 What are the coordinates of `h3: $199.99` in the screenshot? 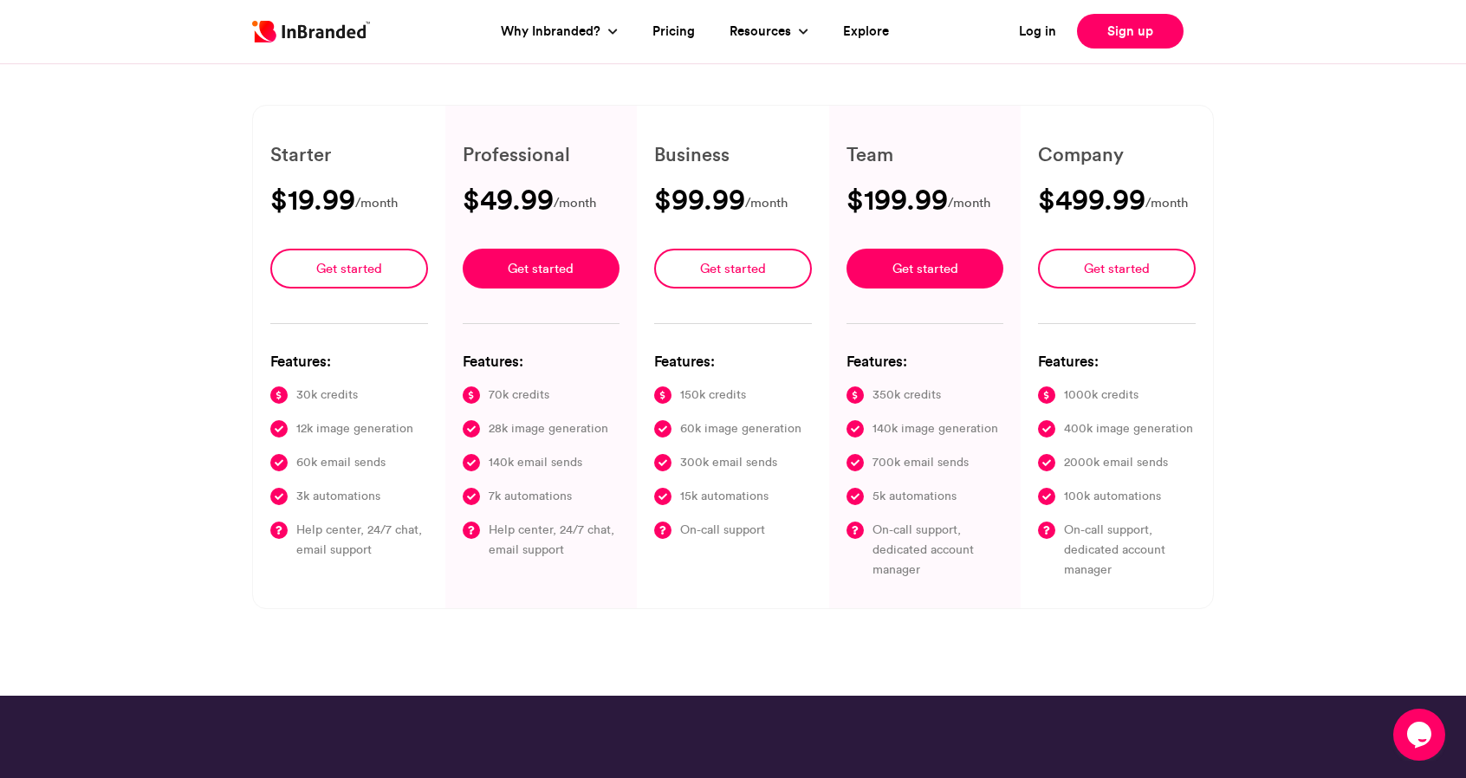 It's located at (897, 199).